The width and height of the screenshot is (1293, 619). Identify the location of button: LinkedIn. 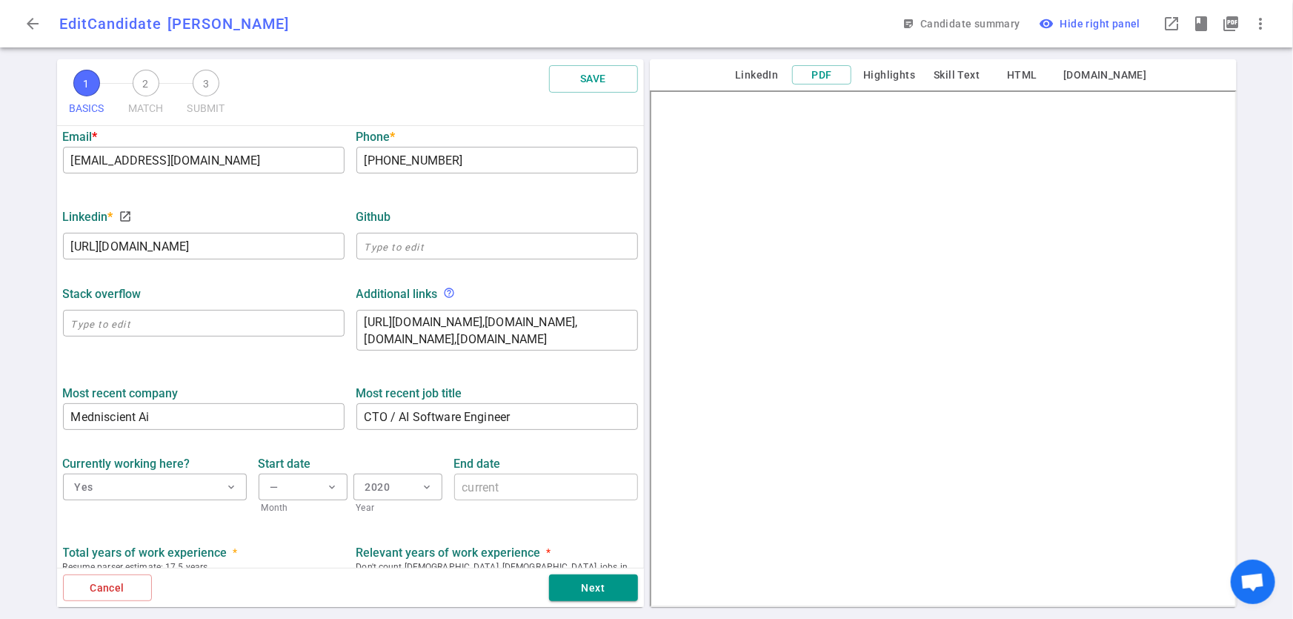
(757, 75).